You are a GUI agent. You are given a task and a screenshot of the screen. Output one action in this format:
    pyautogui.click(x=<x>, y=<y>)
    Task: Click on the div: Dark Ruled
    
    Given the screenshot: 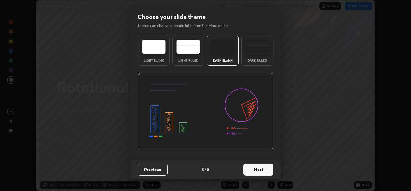 What is the action you would take?
    pyautogui.click(x=258, y=60)
    